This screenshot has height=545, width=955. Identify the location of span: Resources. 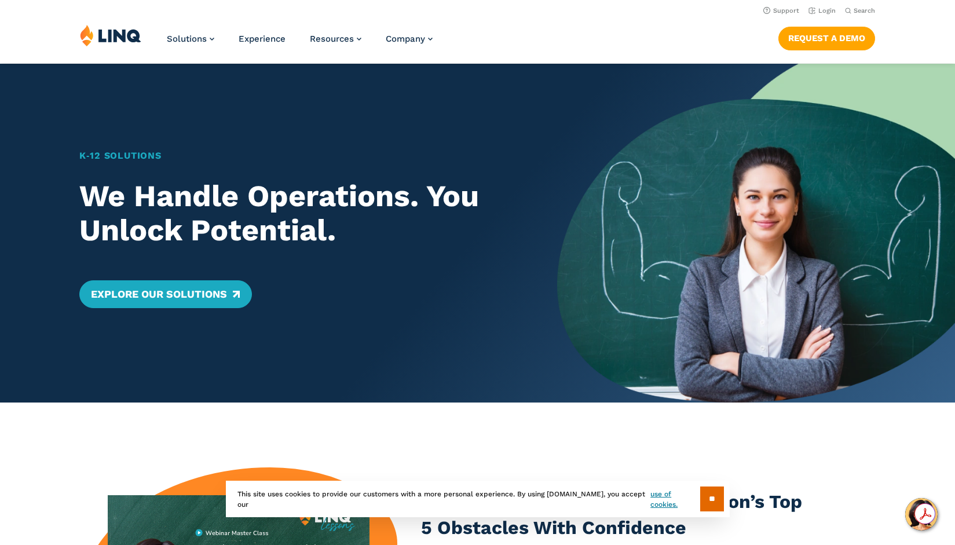
(332, 39).